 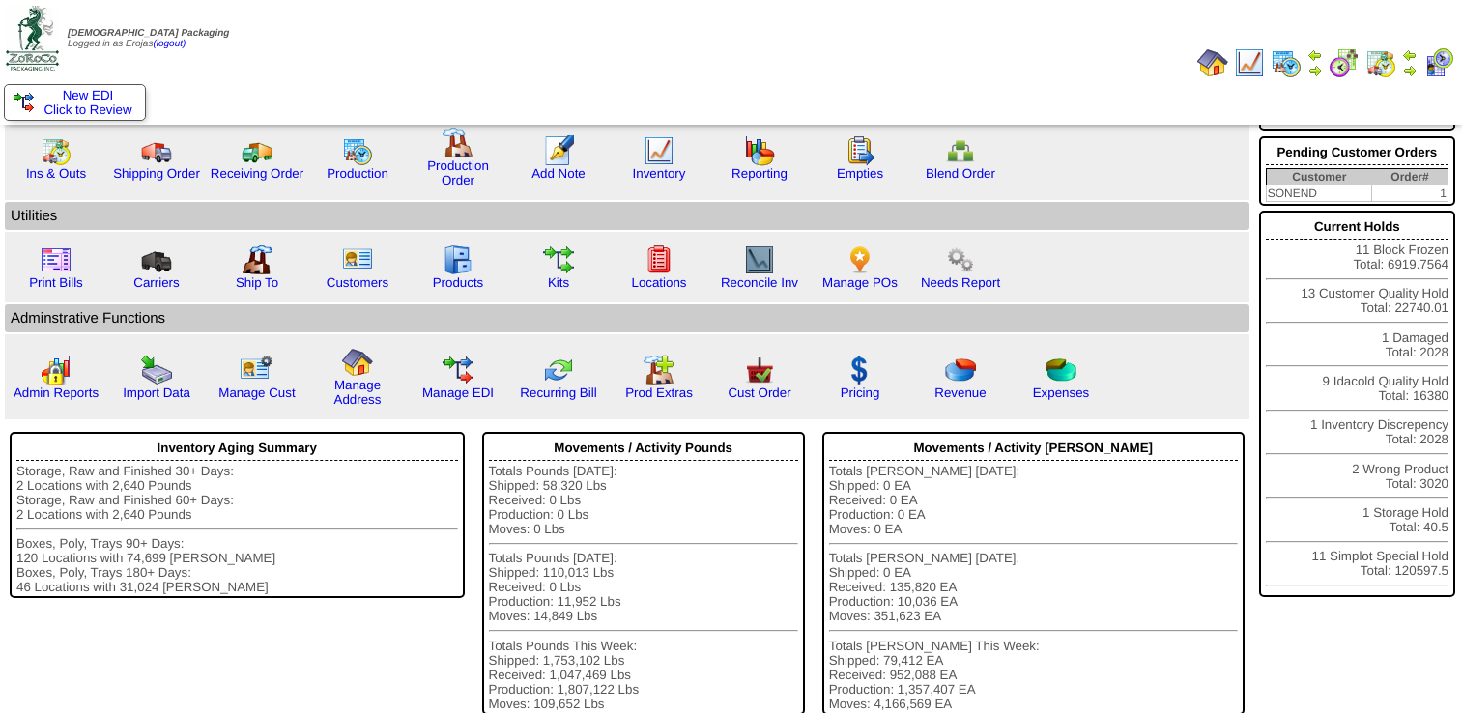 What do you see at coordinates (56, 282) in the screenshot?
I see `a: Print Bills` at bounding box center [56, 282].